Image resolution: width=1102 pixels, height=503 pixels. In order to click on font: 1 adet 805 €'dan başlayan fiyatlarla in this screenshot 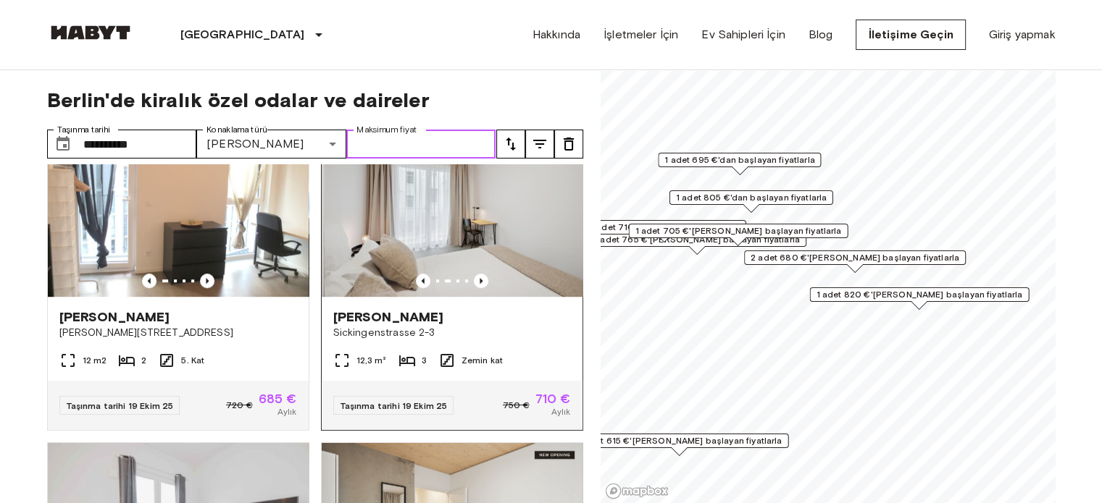, I will do `click(750, 197)`.